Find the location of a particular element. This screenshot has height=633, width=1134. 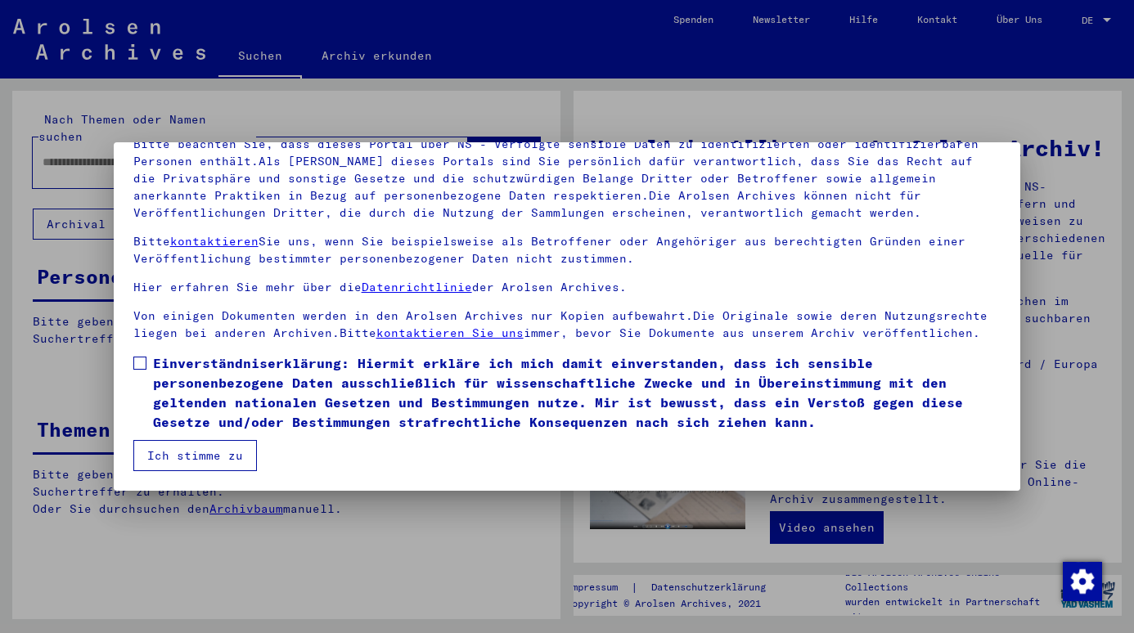

a: kontaktieren is located at coordinates (214, 241).